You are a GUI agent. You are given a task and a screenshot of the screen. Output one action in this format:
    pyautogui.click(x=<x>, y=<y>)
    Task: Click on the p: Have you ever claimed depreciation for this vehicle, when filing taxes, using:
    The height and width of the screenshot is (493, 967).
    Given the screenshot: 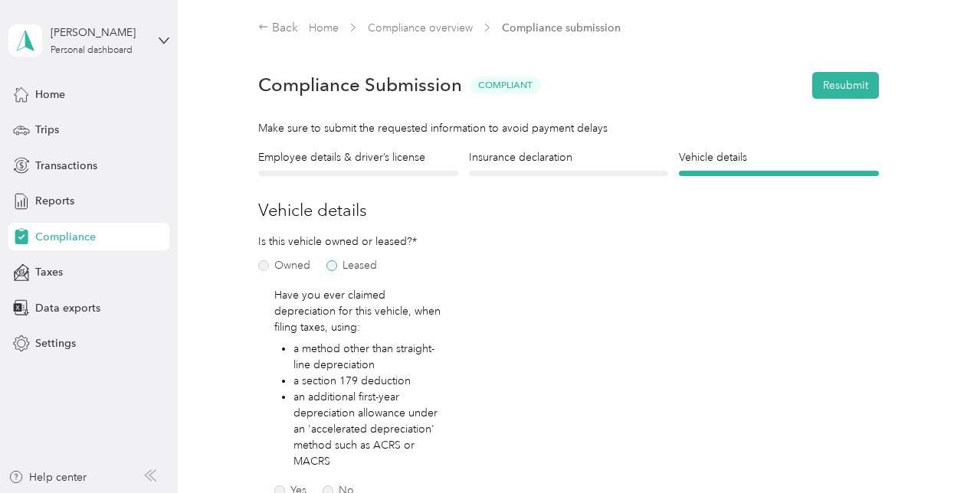 What is the action you would take?
    pyautogui.click(x=357, y=311)
    